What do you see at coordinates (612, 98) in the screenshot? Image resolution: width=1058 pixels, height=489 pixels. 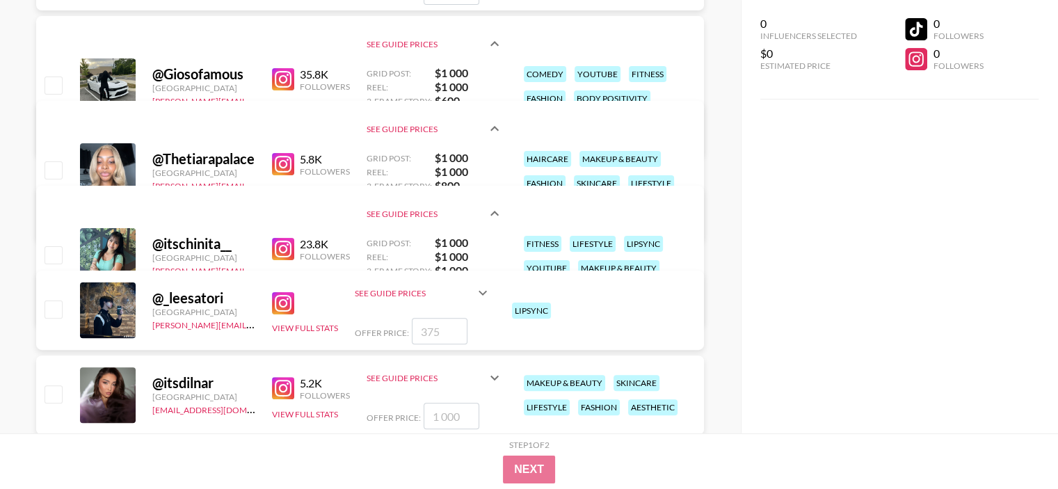 I see `div: body positivity` at bounding box center [612, 98].